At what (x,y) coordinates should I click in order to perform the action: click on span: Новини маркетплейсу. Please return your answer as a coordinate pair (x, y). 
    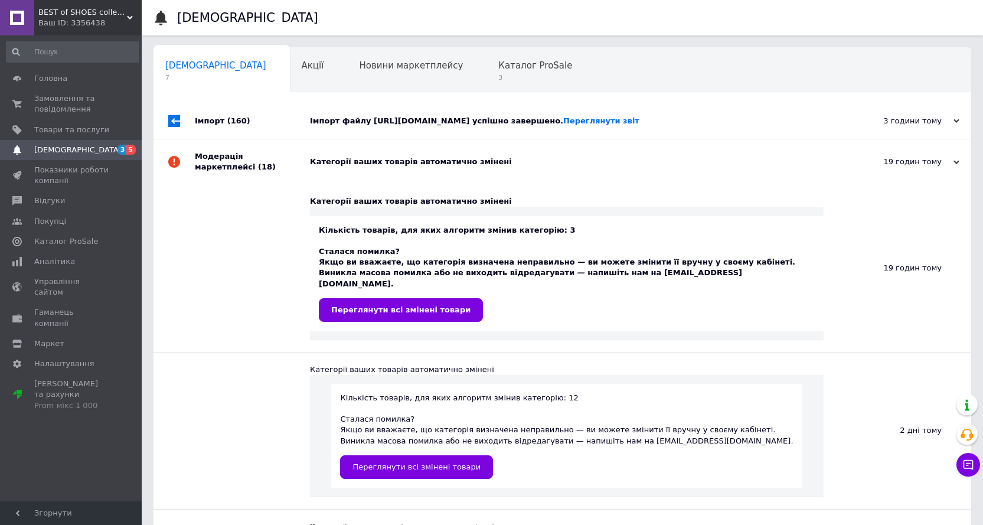
    Looking at the image, I should click on (411, 66).